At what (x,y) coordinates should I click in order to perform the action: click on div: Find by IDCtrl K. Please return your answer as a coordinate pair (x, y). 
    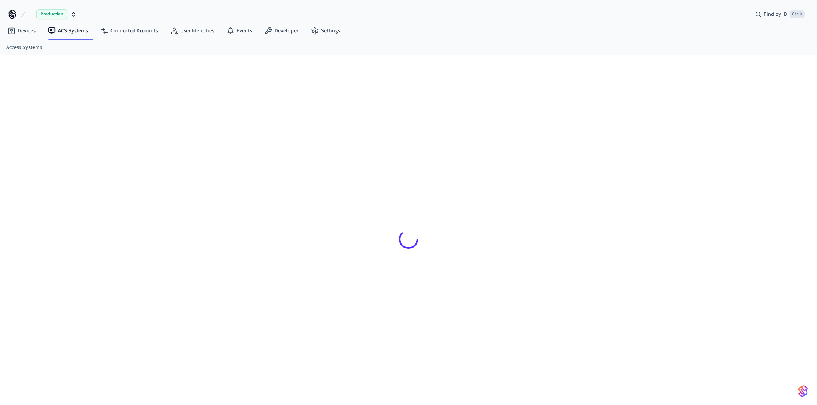
    Looking at the image, I should click on (780, 14).